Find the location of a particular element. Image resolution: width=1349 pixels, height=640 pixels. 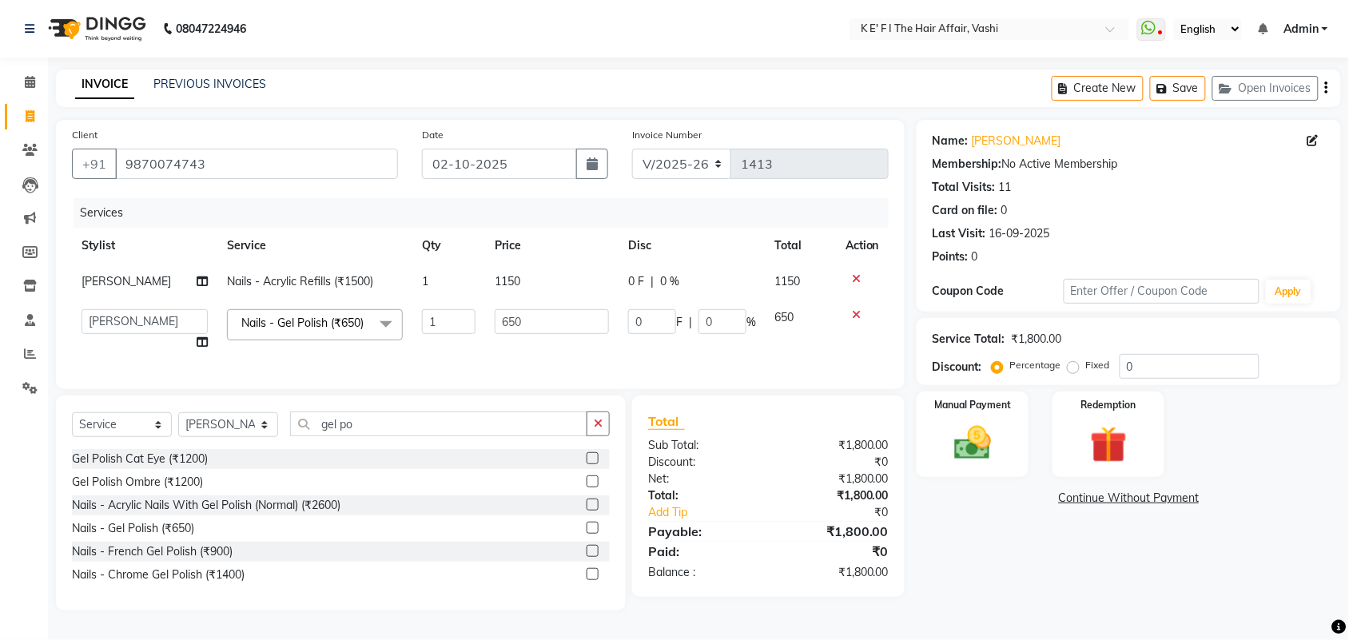

label: Redemption is located at coordinates (1108, 405).